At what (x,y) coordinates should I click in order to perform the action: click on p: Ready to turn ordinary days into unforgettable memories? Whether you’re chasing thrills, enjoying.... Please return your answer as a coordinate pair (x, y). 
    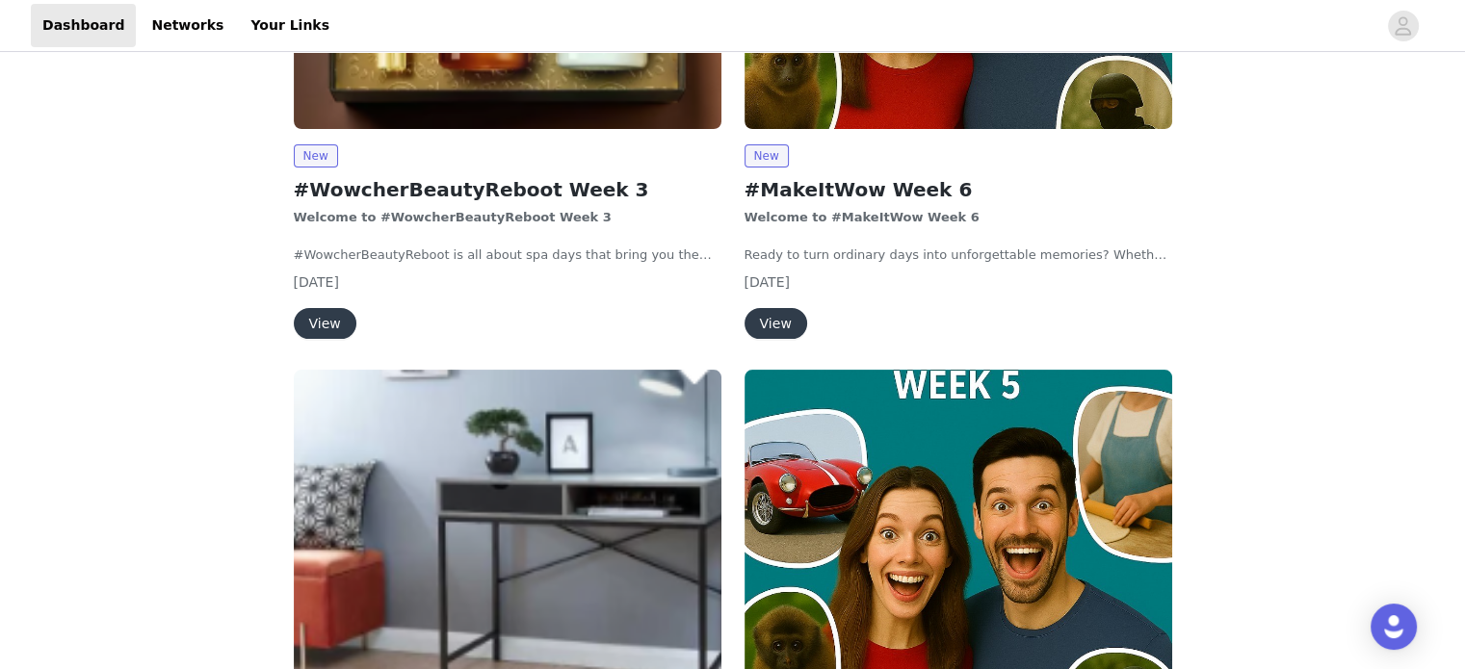
    Looking at the image, I should click on (958, 255).